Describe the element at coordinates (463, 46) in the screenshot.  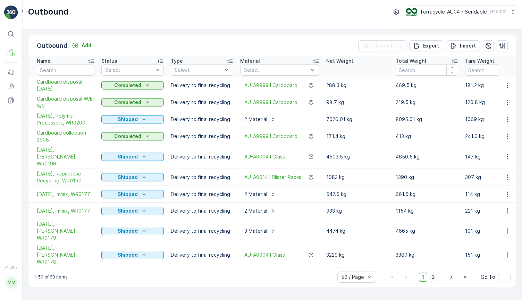
I see `button: Import` at that location.